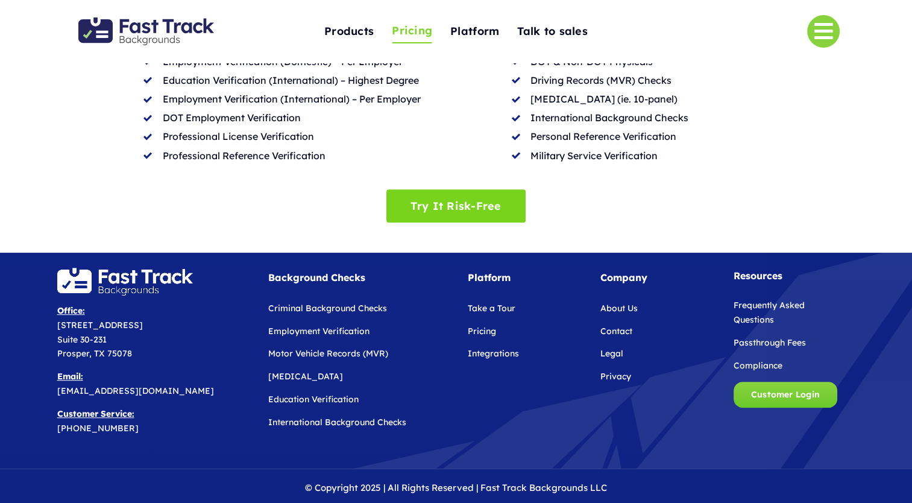  What do you see at coordinates (769, 312) in the screenshot?
I see `a: Frequently Asked Questions` at bounding box center [769, 312].